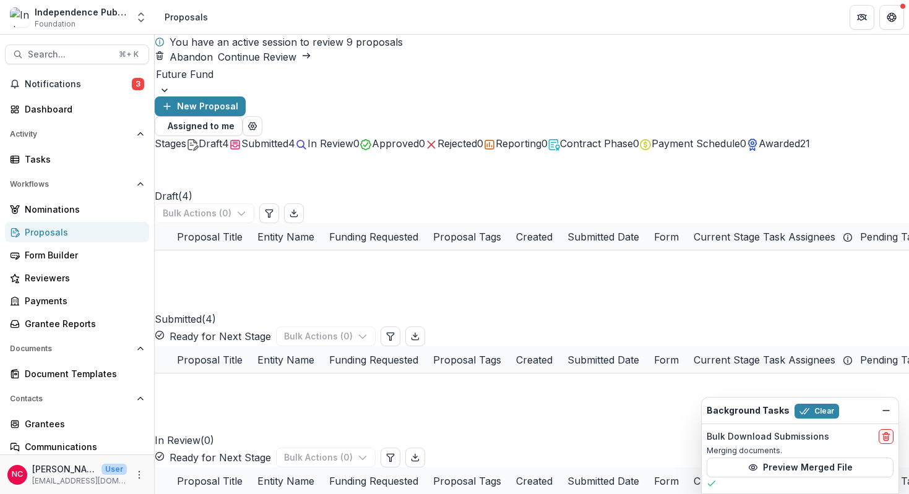 This screenshot has height=494, width=909. What do you see at coordinates (78, 84) in the screenshot?
I see `span: Notifications` at bounding box center [78, 84].